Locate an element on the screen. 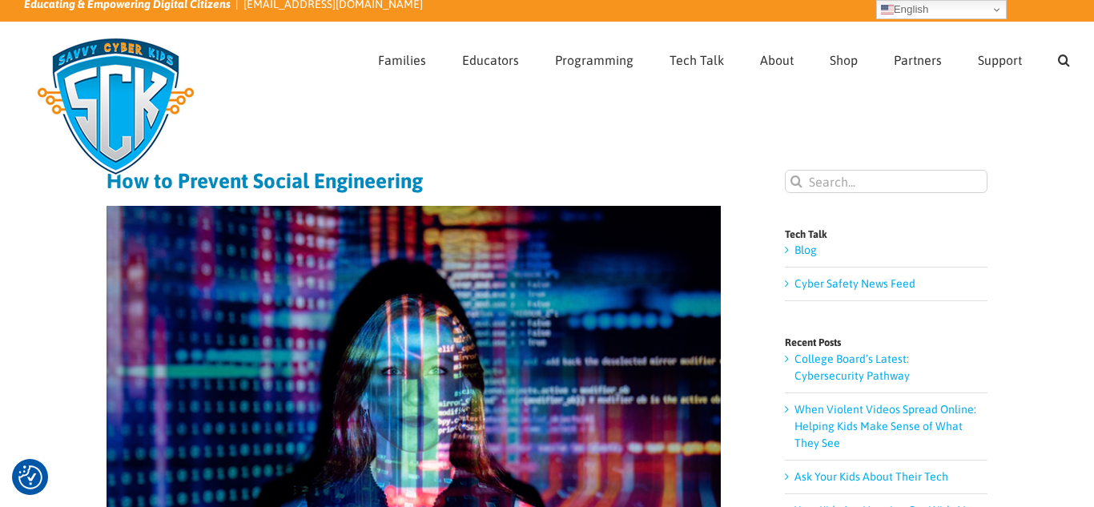 This screenshot has height=507, width=1094. nav: Main Menu is located at coordinates (724, 58).